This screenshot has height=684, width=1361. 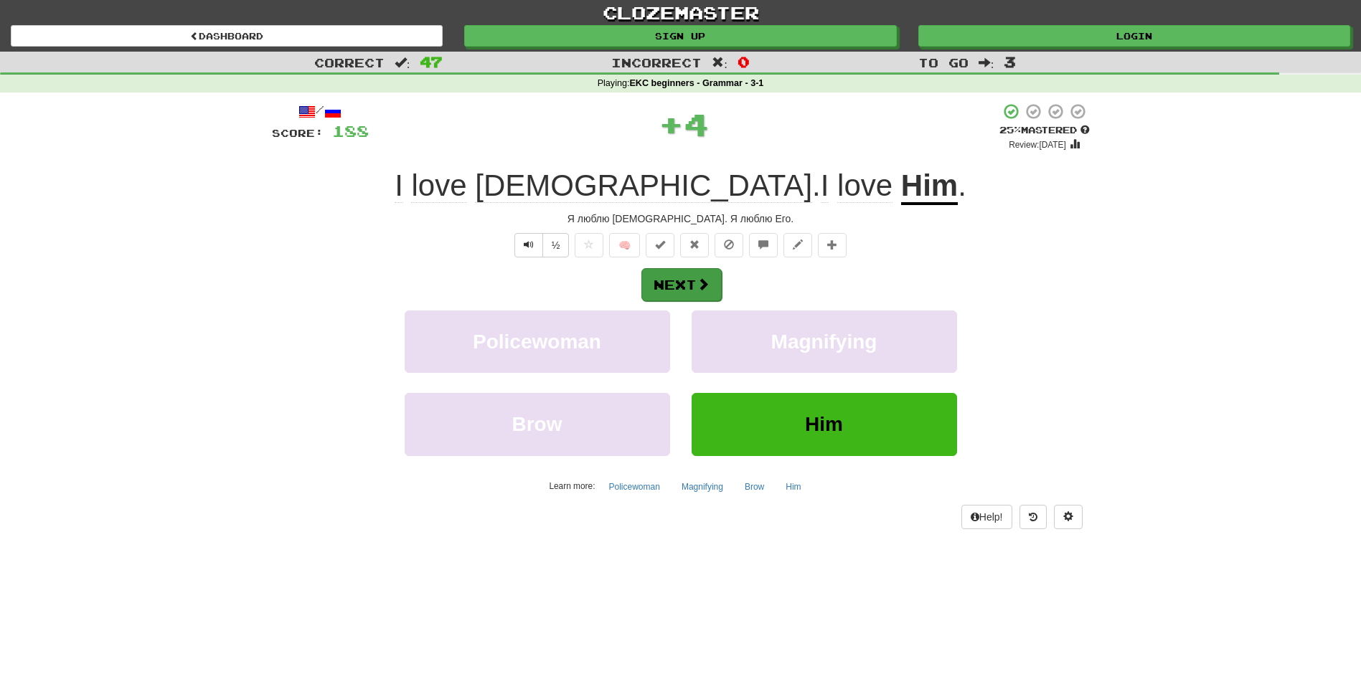 I want to click on button: Ignore sentence (alt+i), so click(x=729, y=245).